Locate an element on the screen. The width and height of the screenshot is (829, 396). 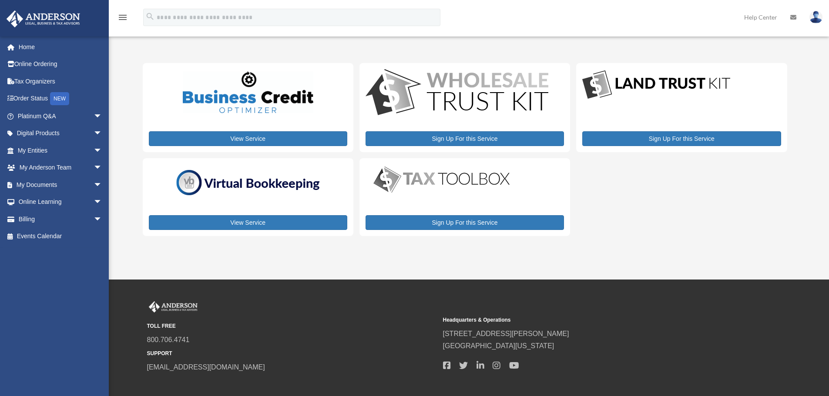
a: Online Learningarrow_drop_down is located at coordinates (60, 202).